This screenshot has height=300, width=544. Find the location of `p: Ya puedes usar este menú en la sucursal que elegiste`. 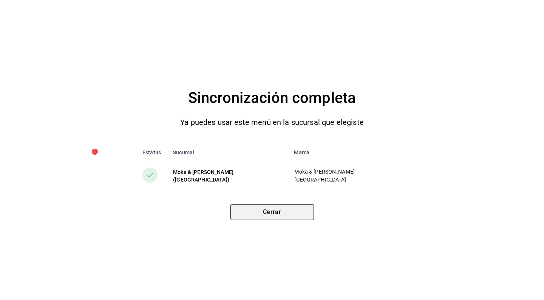

p: Ya puedes usar este menú en la sucursal que elegiste is located at coordinates (272, 122).